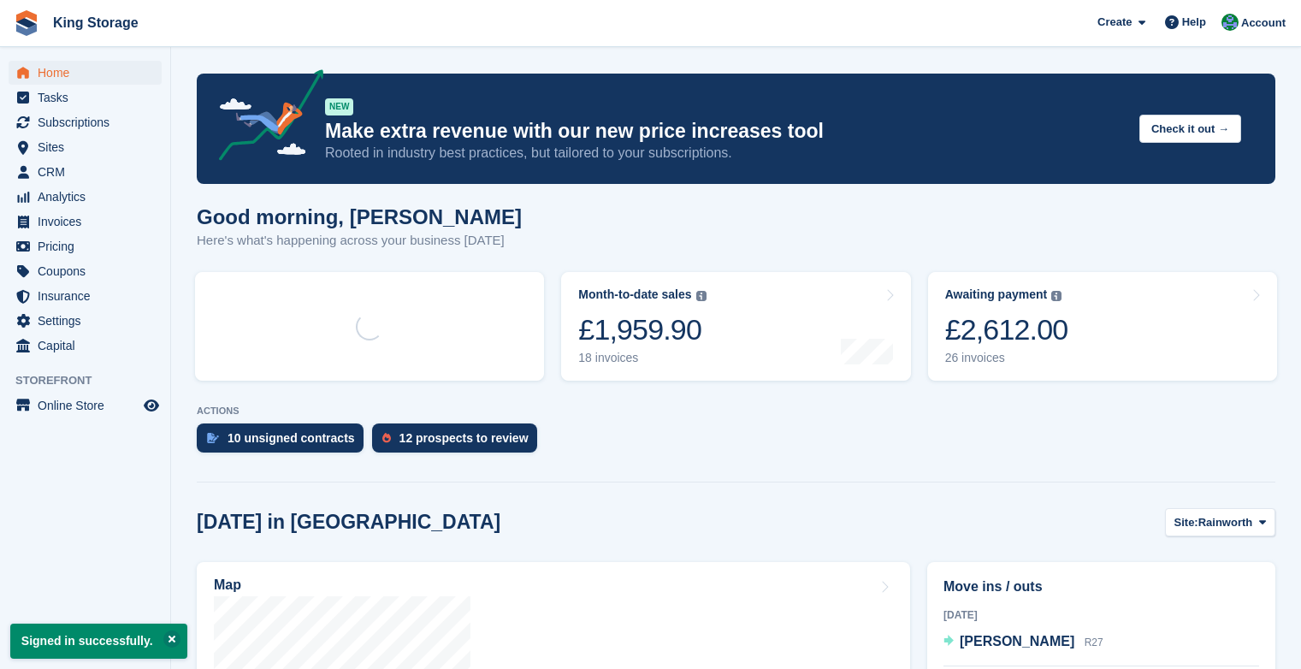 Image resolution: width=1301 pixels, height=669 pixels. Describe the element at coordinates (89, 346) in the screenshot. I see `span: Capital` at that location.